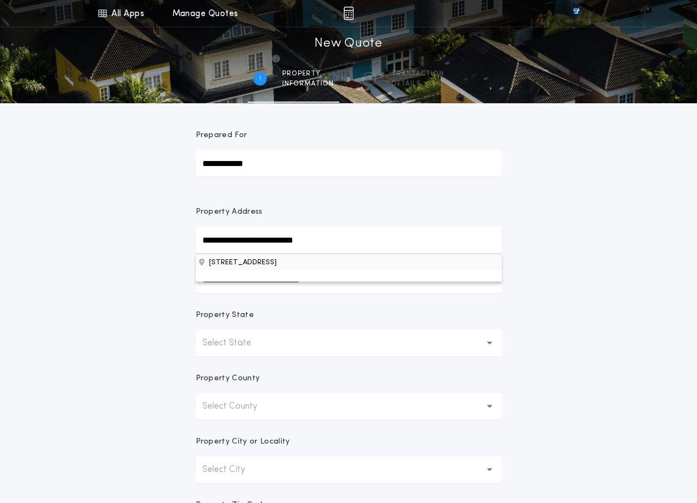  What do you see at coordinates (418, 84) in the screenshot?
I see `span: details` at bounding box center [418, 84].